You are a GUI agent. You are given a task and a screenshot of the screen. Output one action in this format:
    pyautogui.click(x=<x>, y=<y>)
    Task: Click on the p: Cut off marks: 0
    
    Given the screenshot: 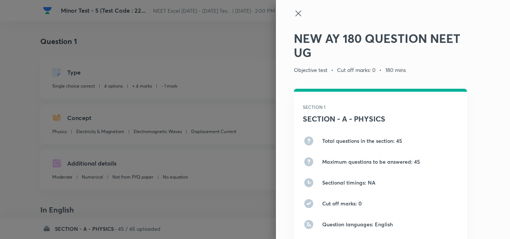 What is the action you would take?
    pyautogui.click(x=342, y=203)
    